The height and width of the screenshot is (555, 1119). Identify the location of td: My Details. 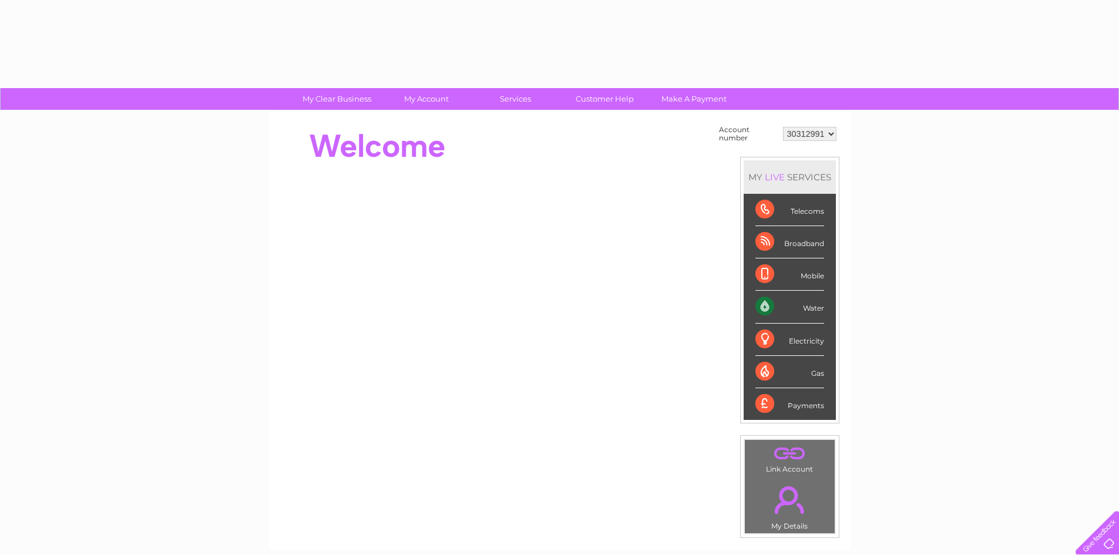
(789, 505).